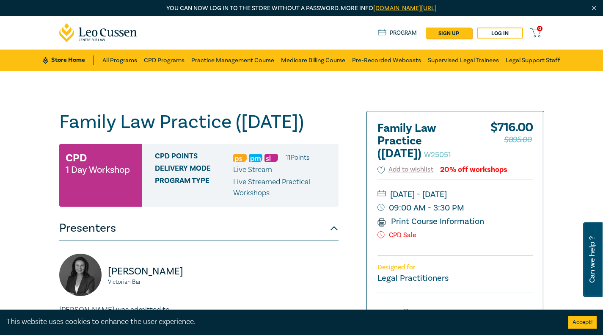 This screenshot has width=603, height=335. I want to click on h3: CPD, so click(76, 158).